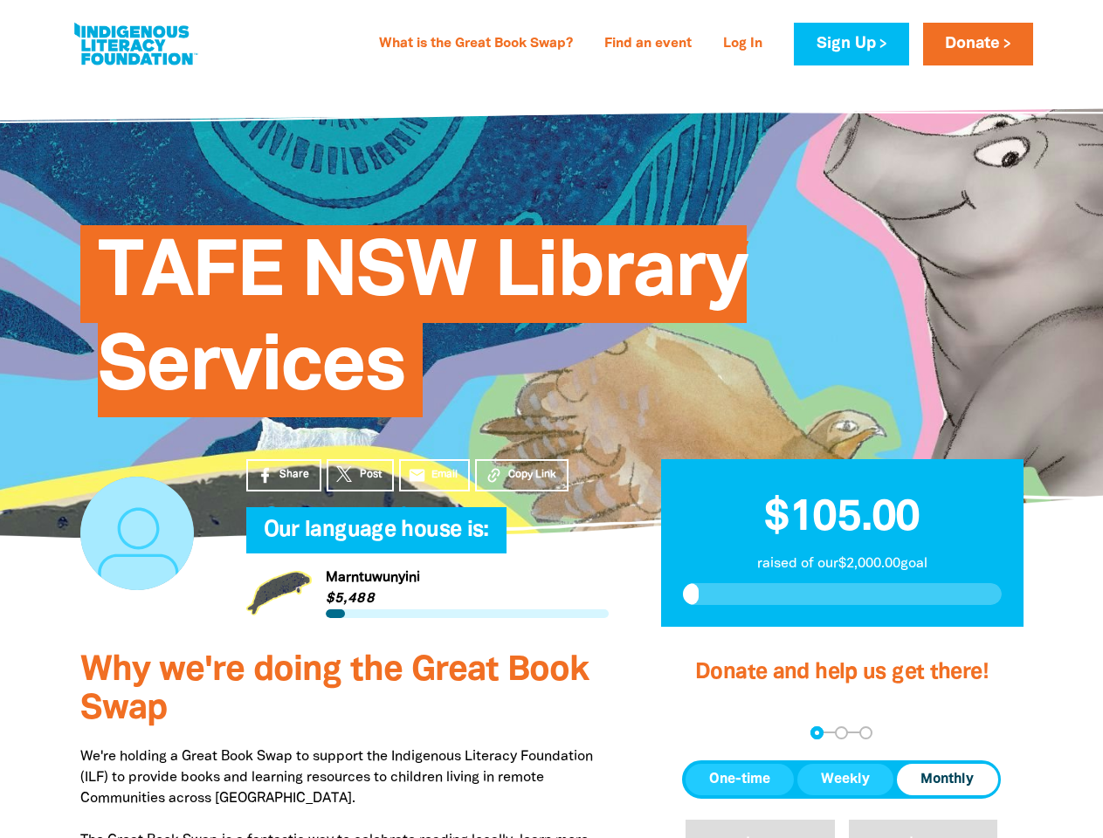 Image resolution: width=1103 pixels, height=838 pixels. What do you see at coordinates (648, 45) in the screenshot?
I see `a: Find an event` at bounding box center [648, 45].